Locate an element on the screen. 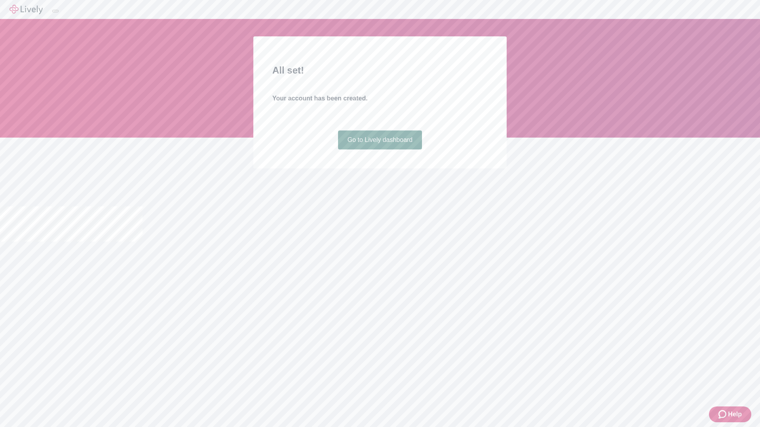  img: Lively is located at coordinates (26, 9).